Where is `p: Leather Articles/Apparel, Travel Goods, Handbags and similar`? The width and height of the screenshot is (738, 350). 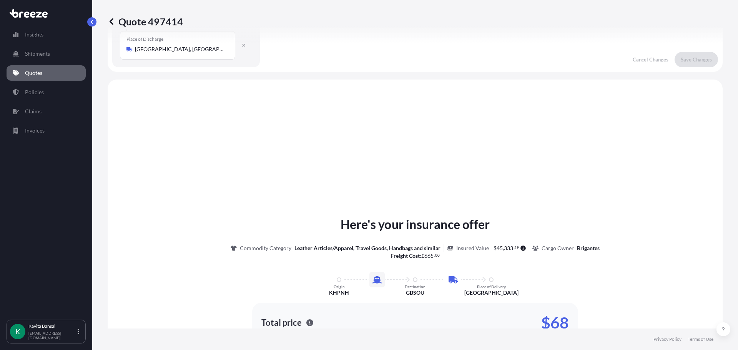
p: Leather Articles/Apparel, Travel Goods, Handbags and similar is located at coordinates (367, 248).